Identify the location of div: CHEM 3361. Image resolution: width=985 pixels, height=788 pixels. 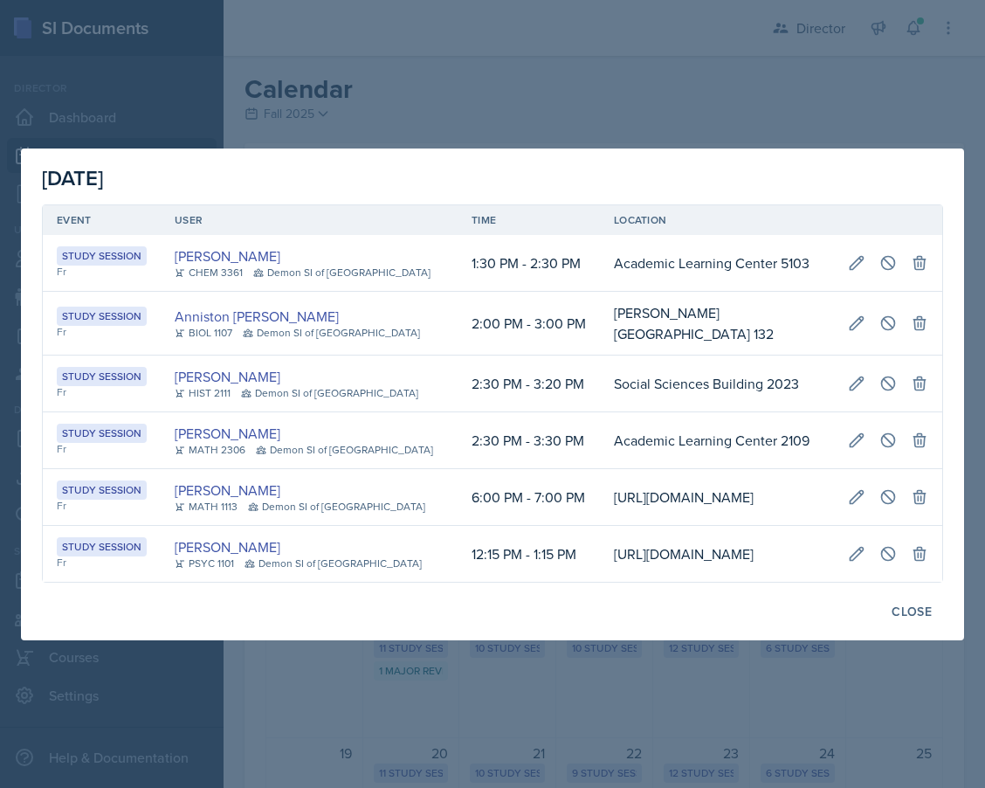
(209, 273).